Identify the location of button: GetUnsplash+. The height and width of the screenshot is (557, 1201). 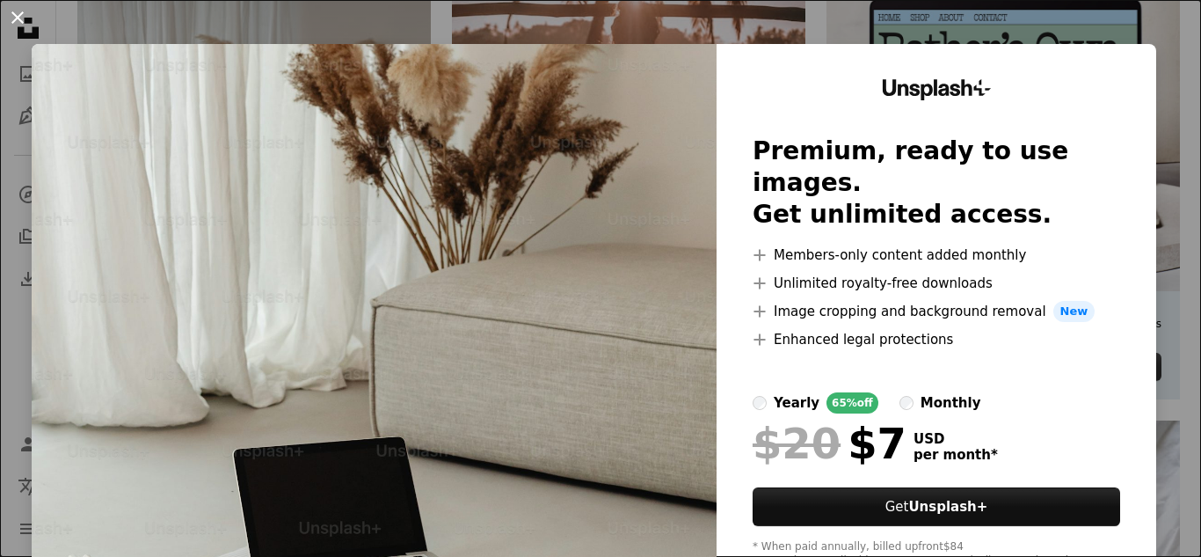
(936, 506).